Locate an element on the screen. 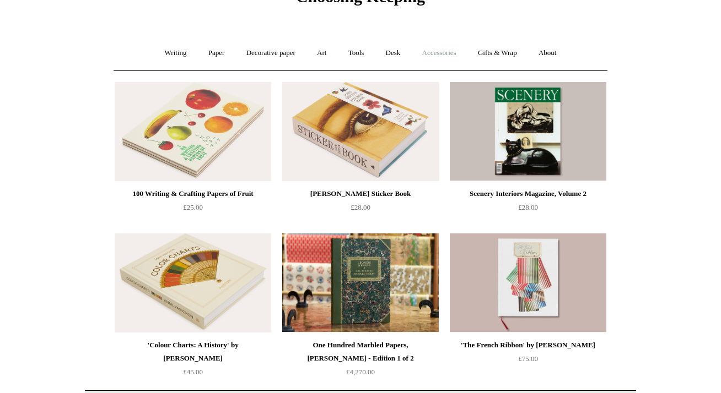  img: 'Colour Charts: A History' by Anne Varichon is located at coordinates (193, 283).